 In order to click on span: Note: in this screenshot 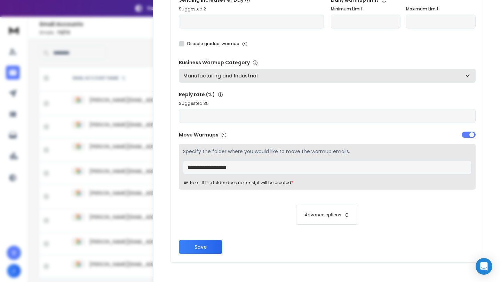, I will do `click(192, 183)`.